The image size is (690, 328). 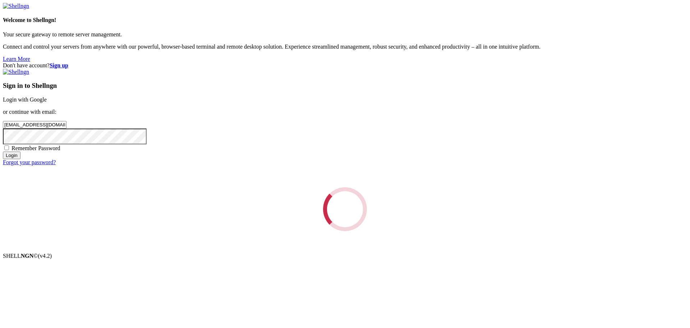 I want to click on b: NGN, so click(x=27, y=255).